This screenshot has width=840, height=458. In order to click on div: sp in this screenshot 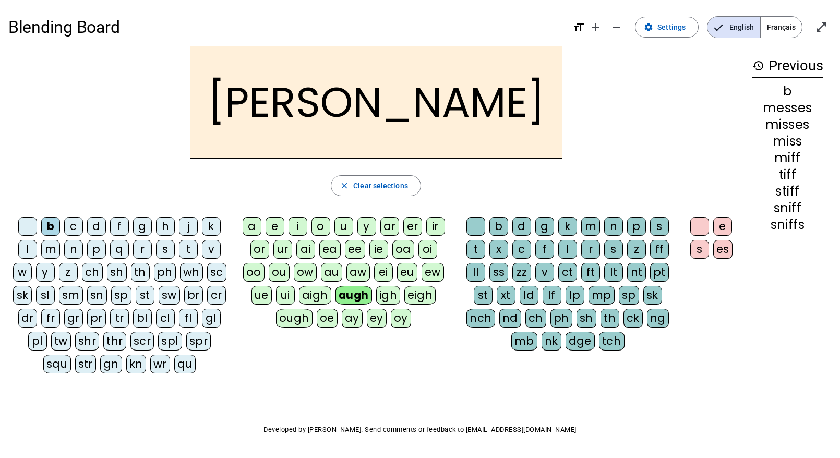, I will do `click(628, 295)`.